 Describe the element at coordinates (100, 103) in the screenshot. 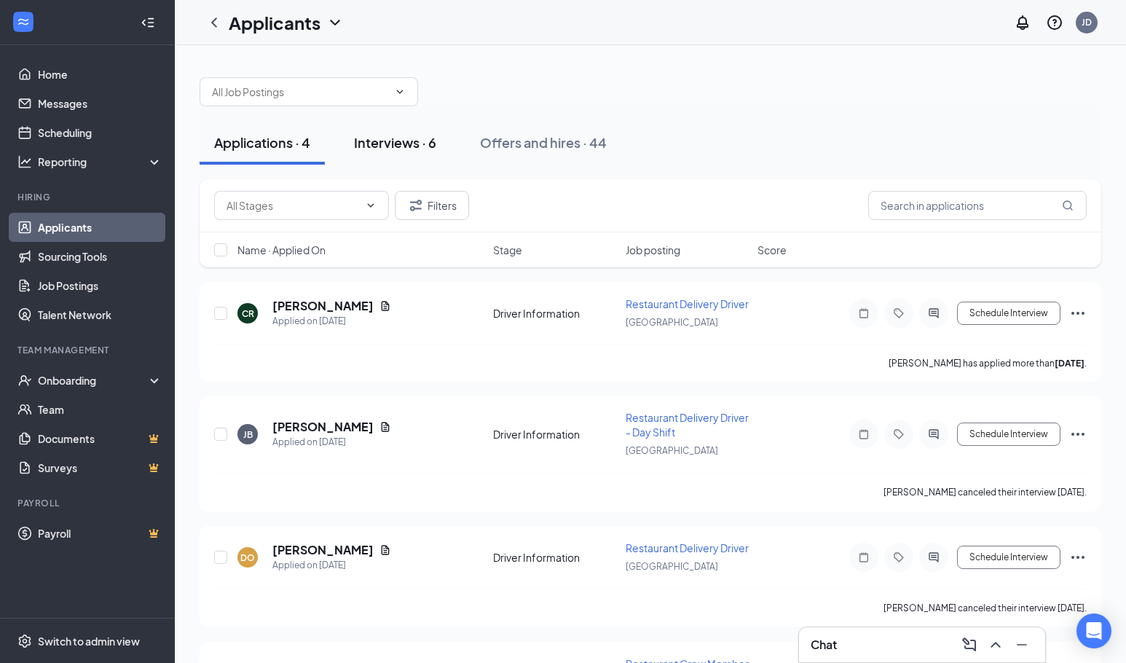

I see `a: Messages` at that location.